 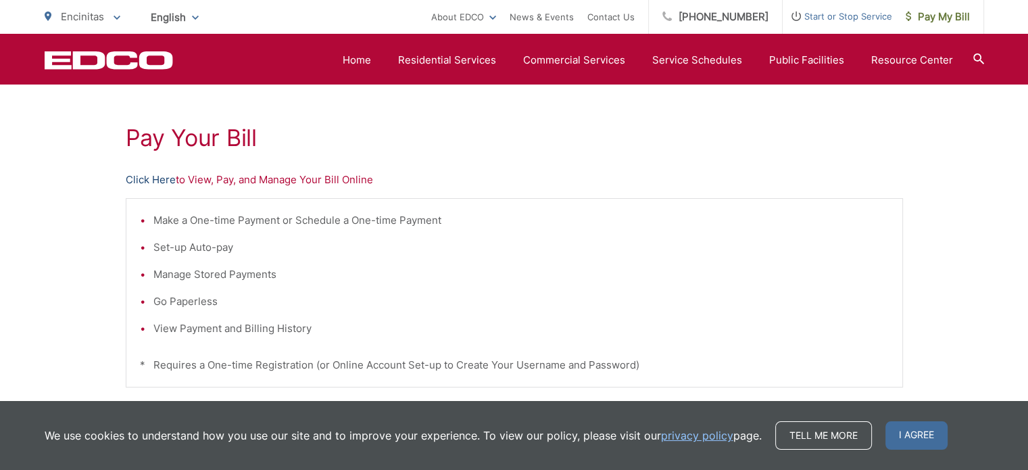 I want to click on a: About EDCO, so click(x=464, y=17).